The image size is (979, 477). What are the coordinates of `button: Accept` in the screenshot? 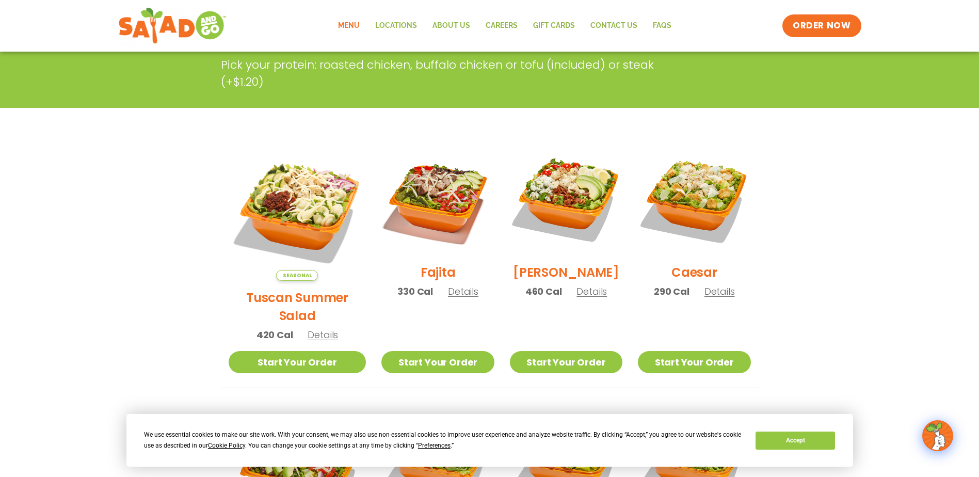 It's located at (796, 440).